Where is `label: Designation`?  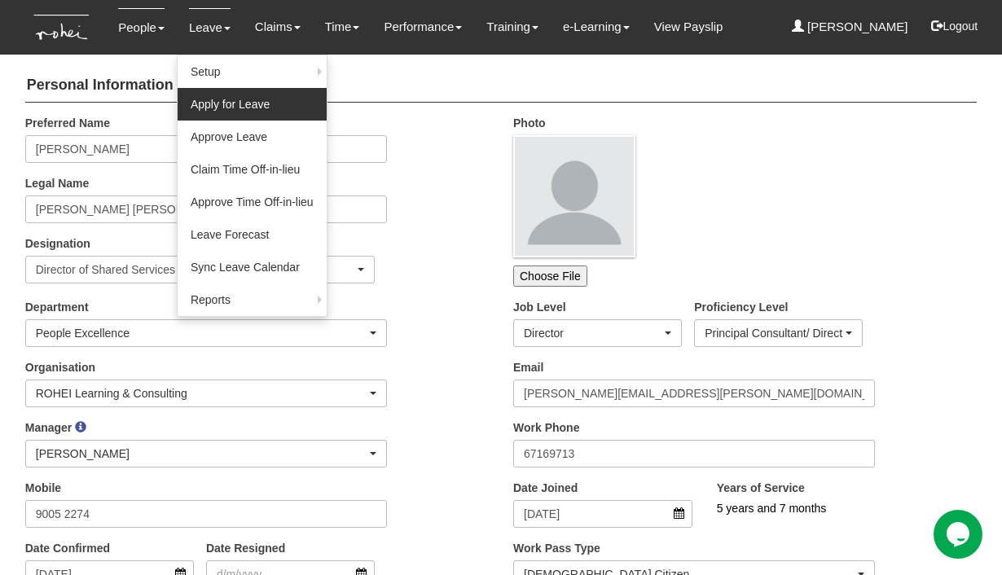 label: Designation is located at coordinates (58, 244).